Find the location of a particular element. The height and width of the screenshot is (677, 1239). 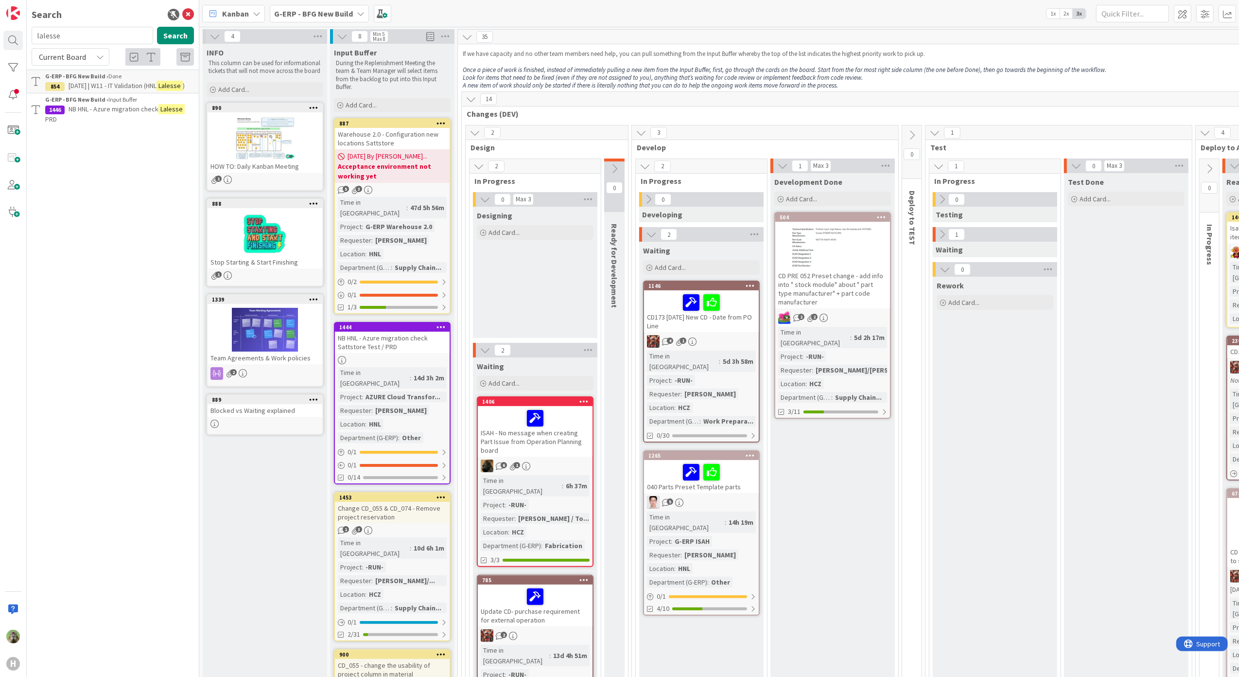

span: 2x is located at coordinates (1066, 14).